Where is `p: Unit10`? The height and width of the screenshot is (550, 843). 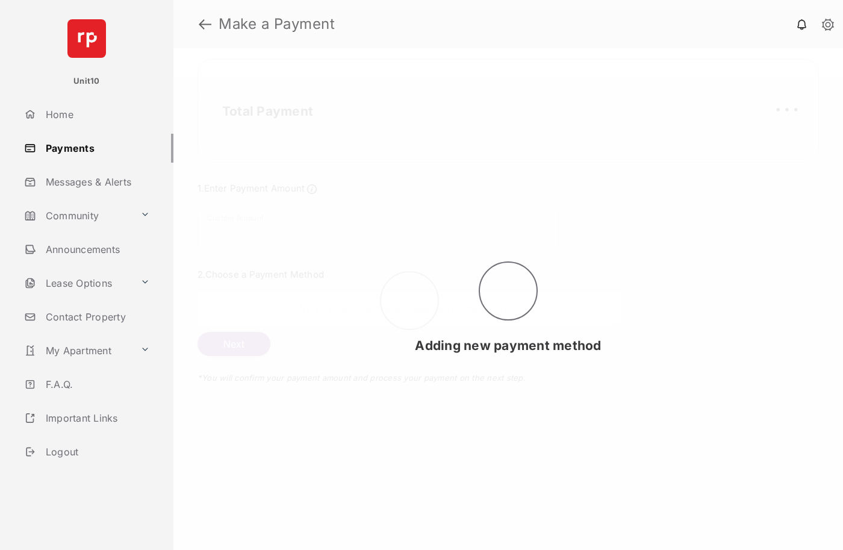 p: Unit10 is located at coordinates (87, 81).